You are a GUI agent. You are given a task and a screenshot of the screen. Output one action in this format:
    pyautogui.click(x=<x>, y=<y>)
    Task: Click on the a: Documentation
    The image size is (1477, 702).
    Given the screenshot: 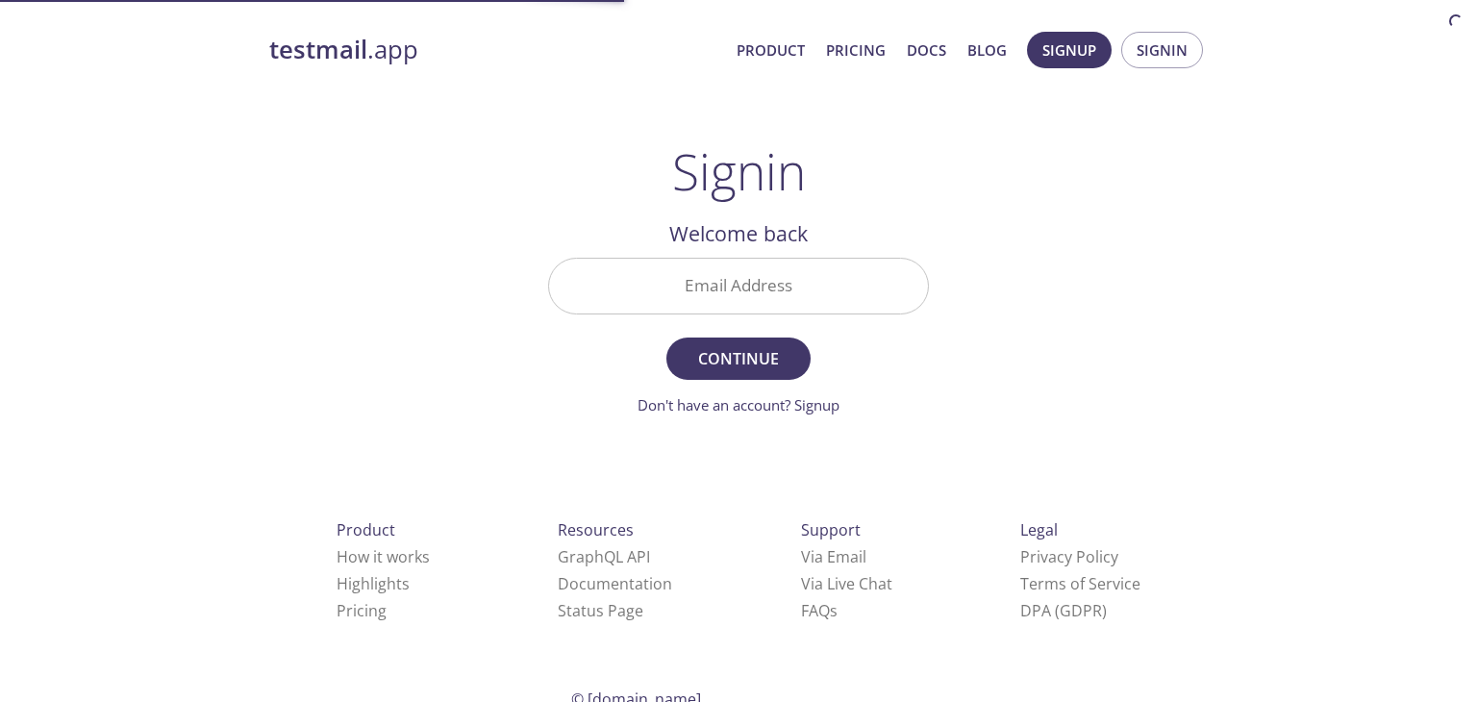 What is the action you would take?
    pyautogui.click(x=615, y=584)
    